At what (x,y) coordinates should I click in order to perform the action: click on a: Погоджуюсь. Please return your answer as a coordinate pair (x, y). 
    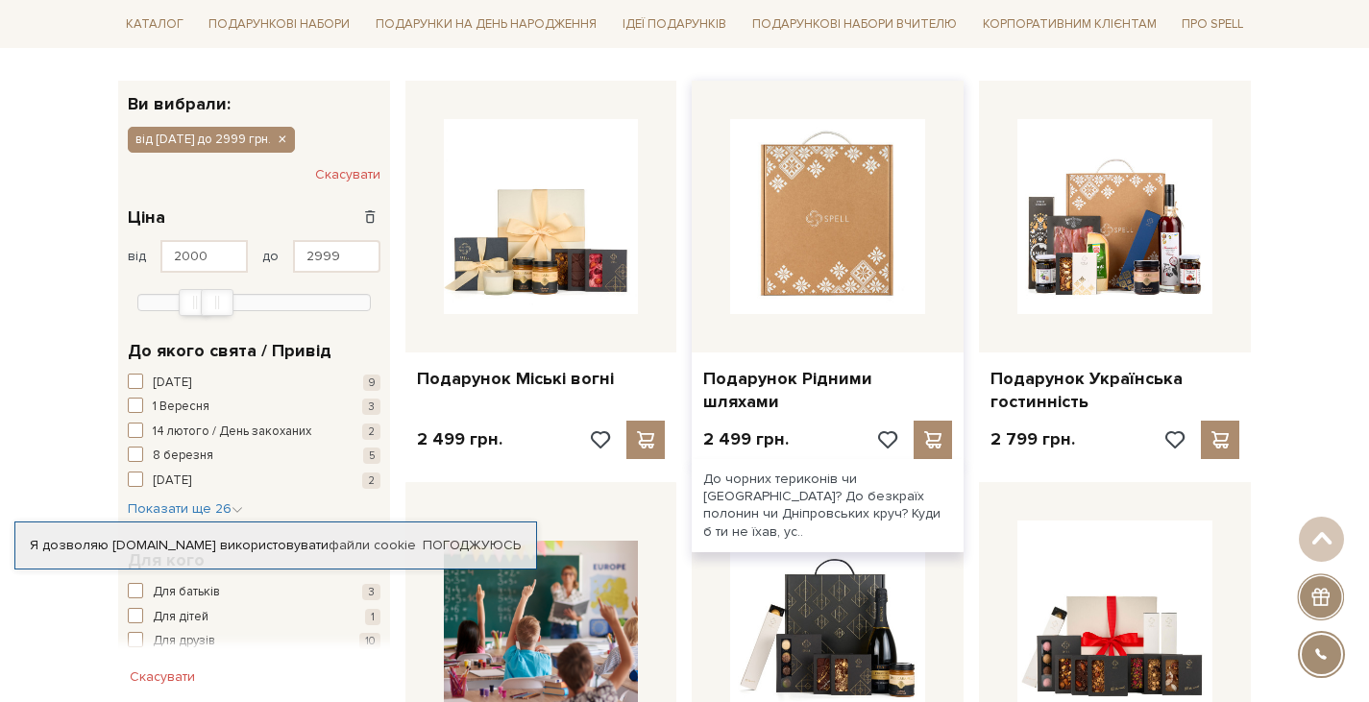
    Looking at the image, I should click on (472, 546).